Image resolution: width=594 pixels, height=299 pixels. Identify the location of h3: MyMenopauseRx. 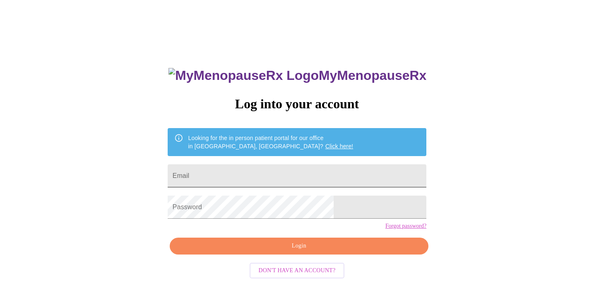
(297, 75).